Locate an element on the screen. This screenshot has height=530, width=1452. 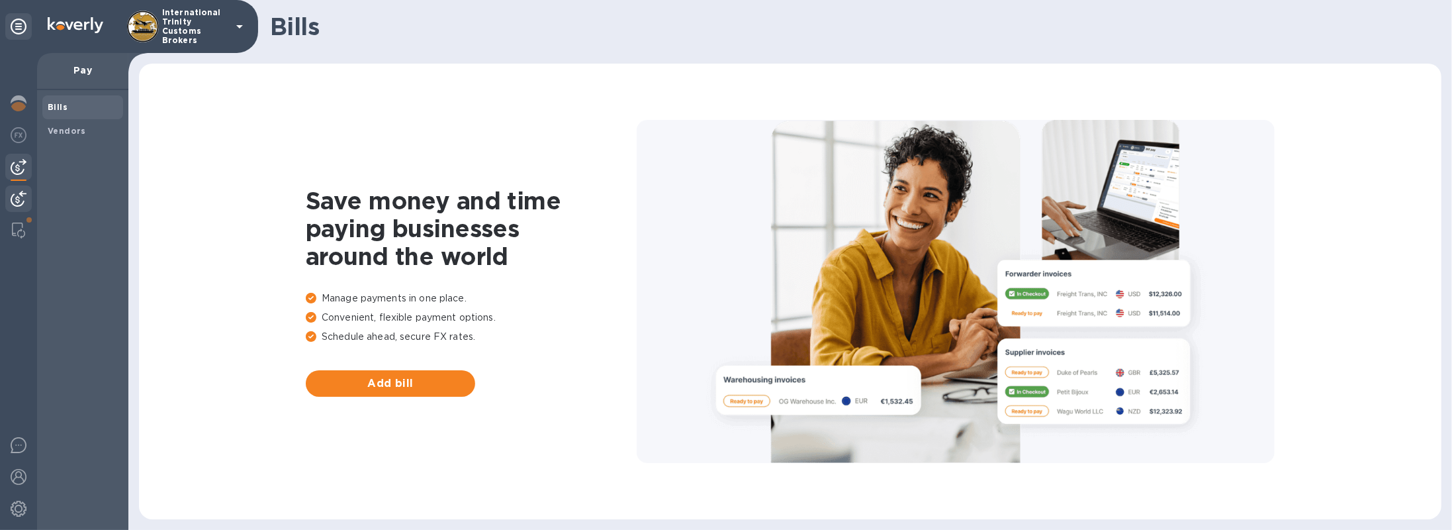
img: Foreign exchange is located at coordinates (19, 135).